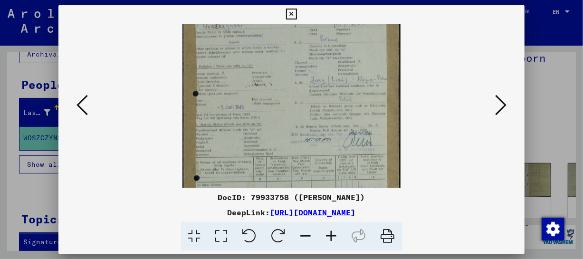 The width and height of the screenshot is (583, 259). I want to click on div: DeepLink:, so click(292, 213).